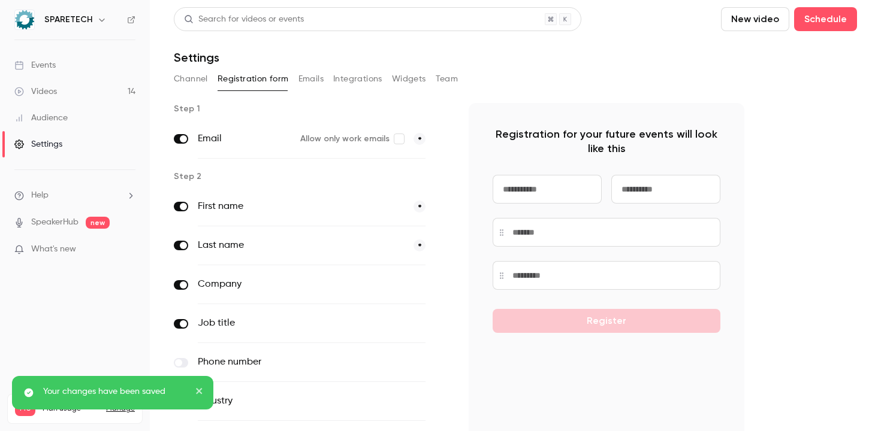 This screenshot has width=881, height=431. Describe the element at coordinates (191, 79) in the screenshot. I see `button: Channel` at that location.